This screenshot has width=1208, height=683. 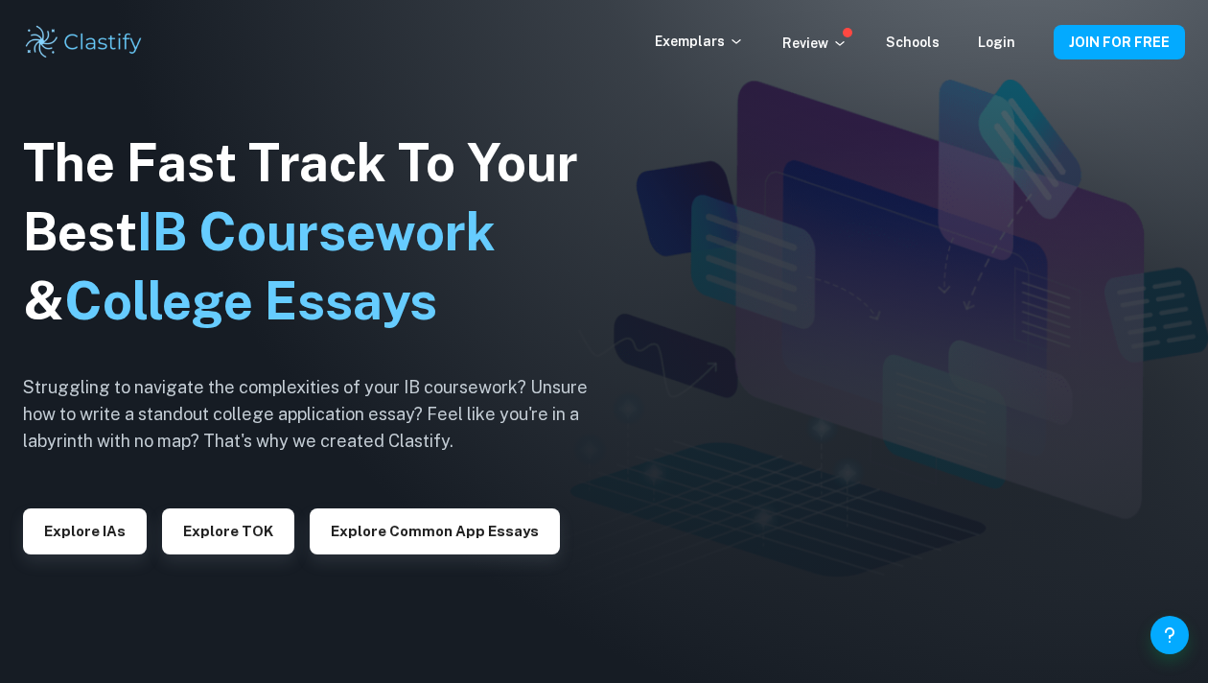 I want to click on a: Explore TOK, so click(x=228, y=529).